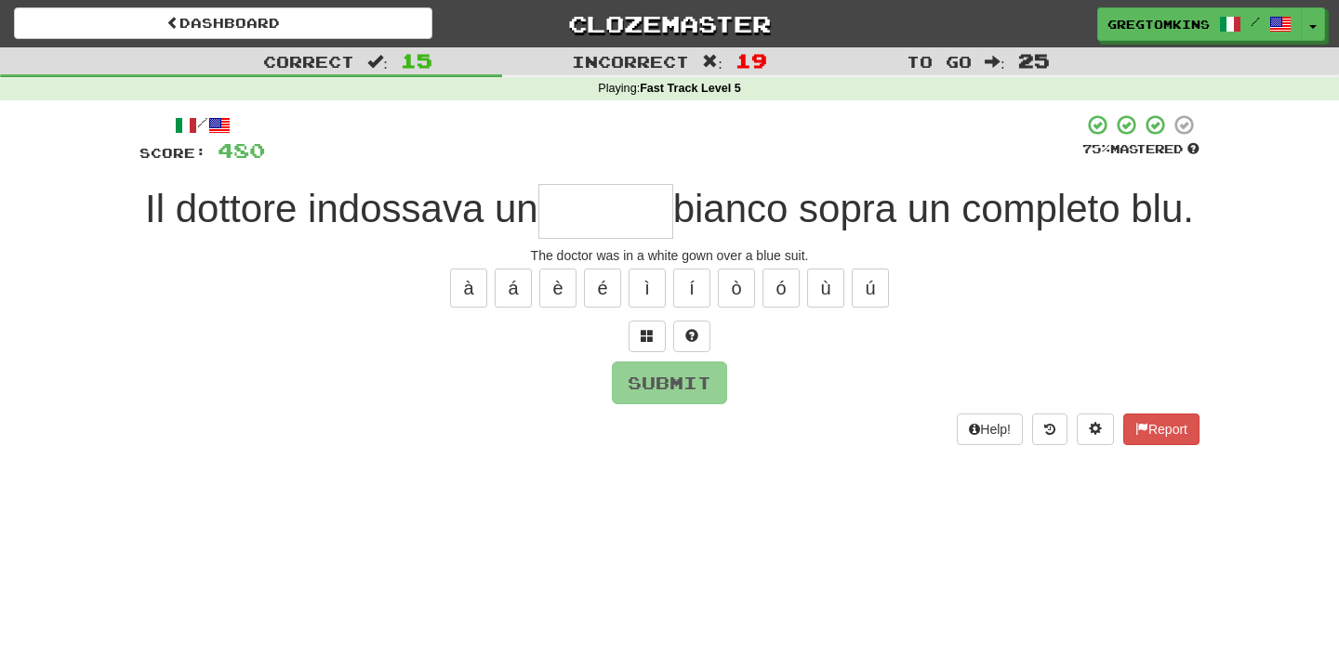  I want to click on span: bianco sopra un completo blu., so click(933, 208).